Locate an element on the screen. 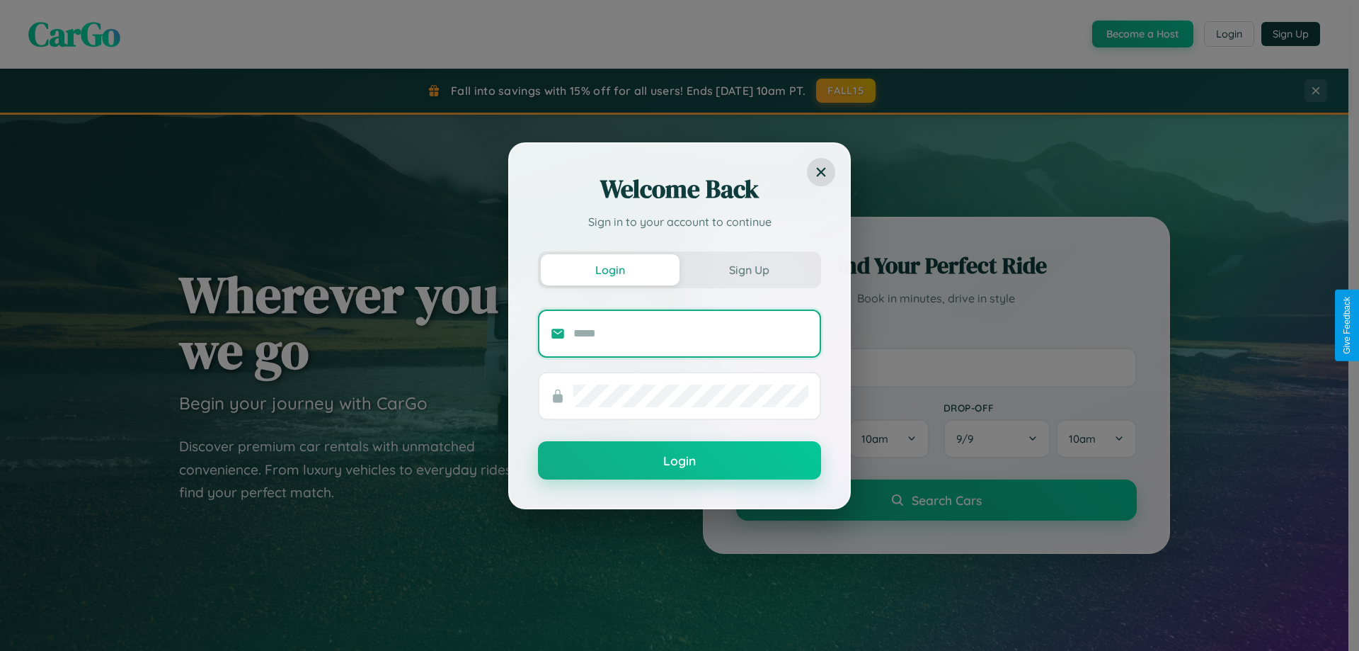 This screenshot has width=1359, height=651. div: Give Feedback is located at coordinates (1347, 325).